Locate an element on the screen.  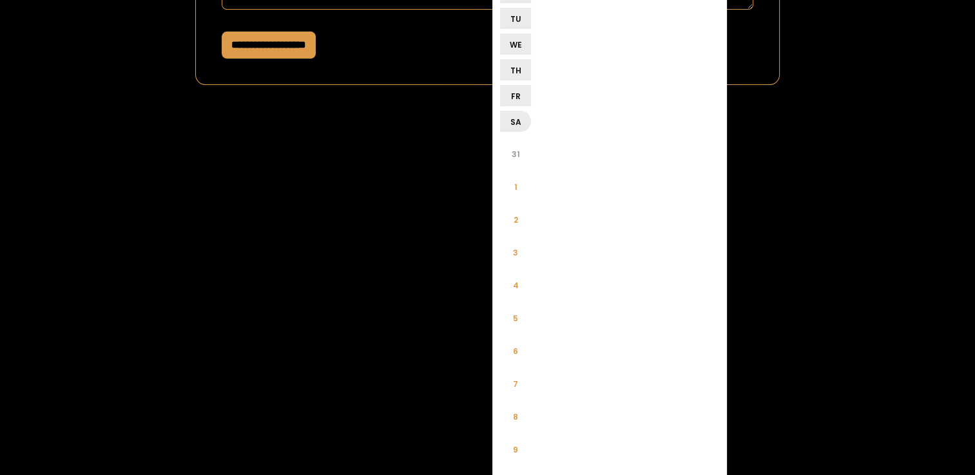
li: 5 is located at coordinates (515, 318).